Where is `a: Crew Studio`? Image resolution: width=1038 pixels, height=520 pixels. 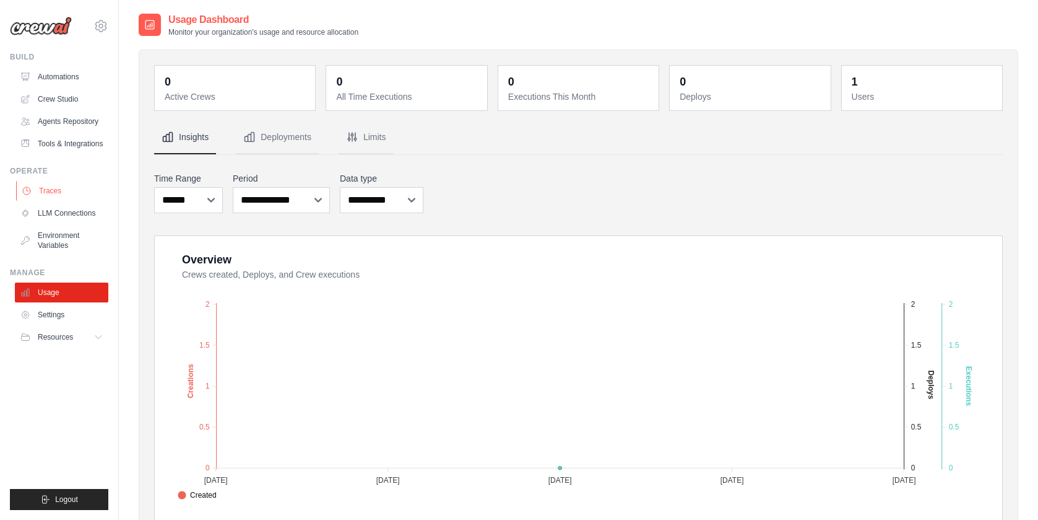 a: Crew Studio is located at coordinates (61, 99).